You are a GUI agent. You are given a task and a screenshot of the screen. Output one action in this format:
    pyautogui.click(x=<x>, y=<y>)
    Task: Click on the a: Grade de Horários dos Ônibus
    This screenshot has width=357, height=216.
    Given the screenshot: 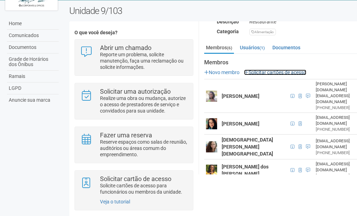 What is the action you would take?
    pyautogui.click(x=33, y=62)
    